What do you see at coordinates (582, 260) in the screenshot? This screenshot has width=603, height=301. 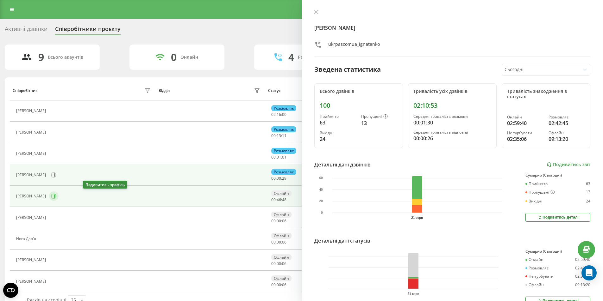 I see `div: 02:59:40` at bounding box center [582, 260].